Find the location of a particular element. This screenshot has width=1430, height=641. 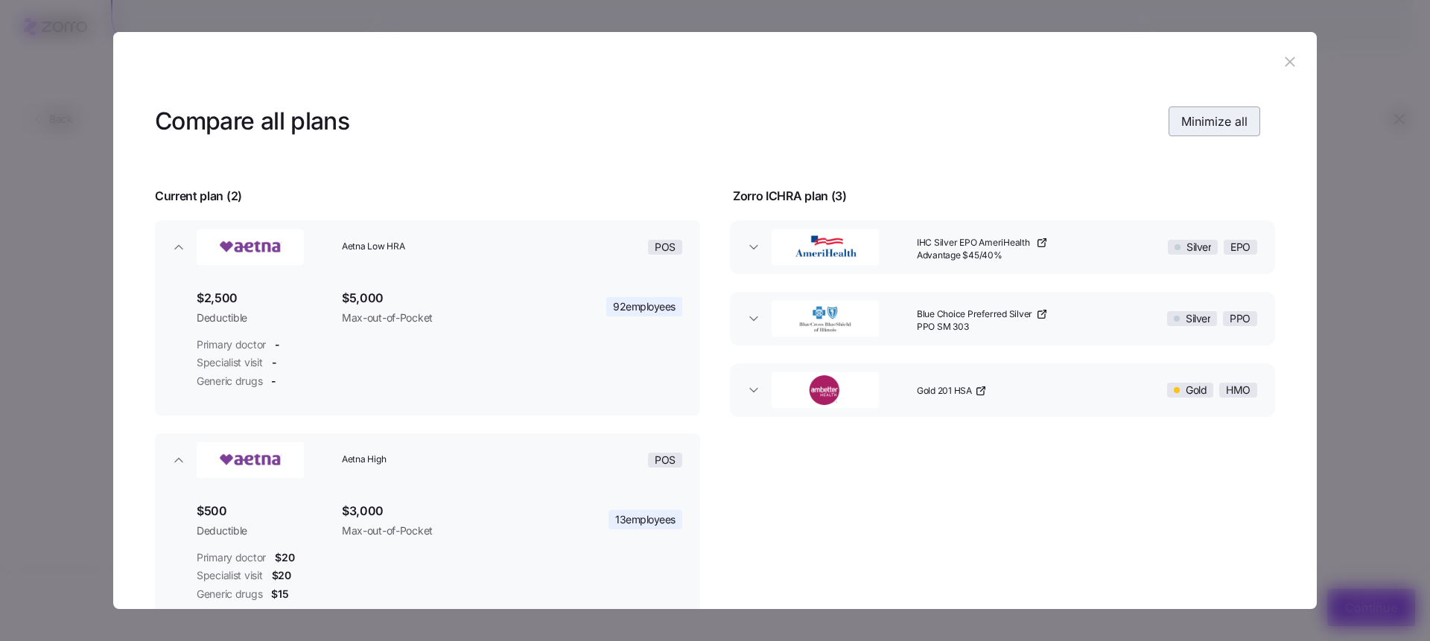

span: $15 is located at coordinates (279, 594).